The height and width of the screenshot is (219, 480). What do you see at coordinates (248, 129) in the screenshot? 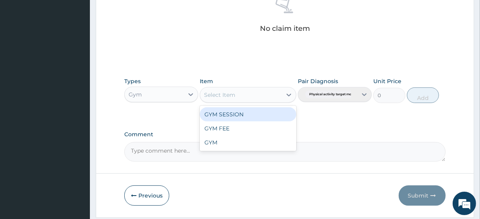
I see `div: GYM FEE` at bounding box center [248, 129].